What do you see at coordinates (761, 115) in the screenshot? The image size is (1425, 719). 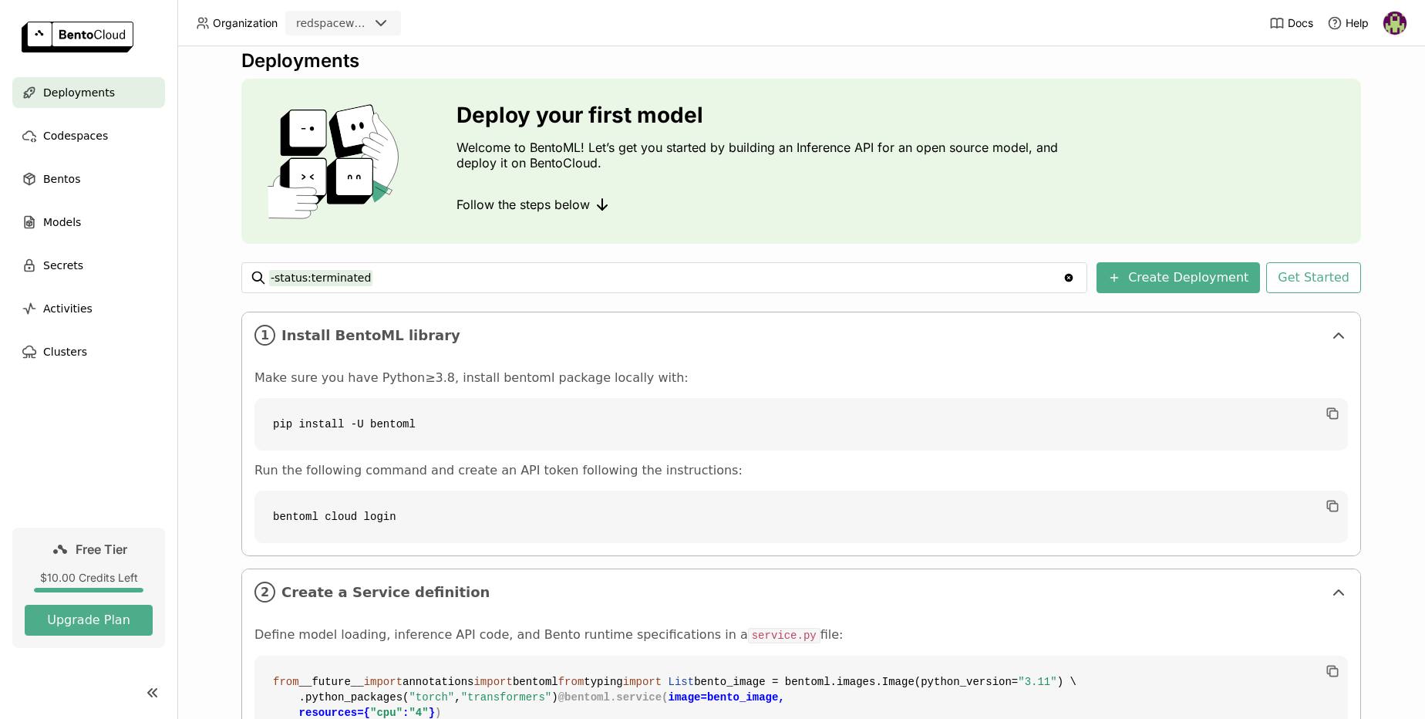 I see `h3: Deploy your first model` at bounding box center [761, 115].